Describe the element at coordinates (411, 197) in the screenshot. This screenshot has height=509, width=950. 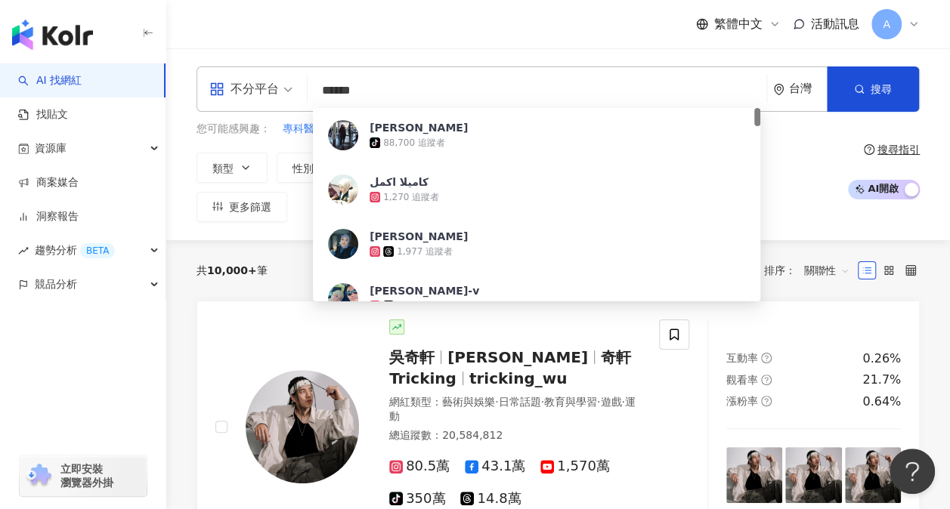
I see `div: 1,270 追蹤者` at that location.